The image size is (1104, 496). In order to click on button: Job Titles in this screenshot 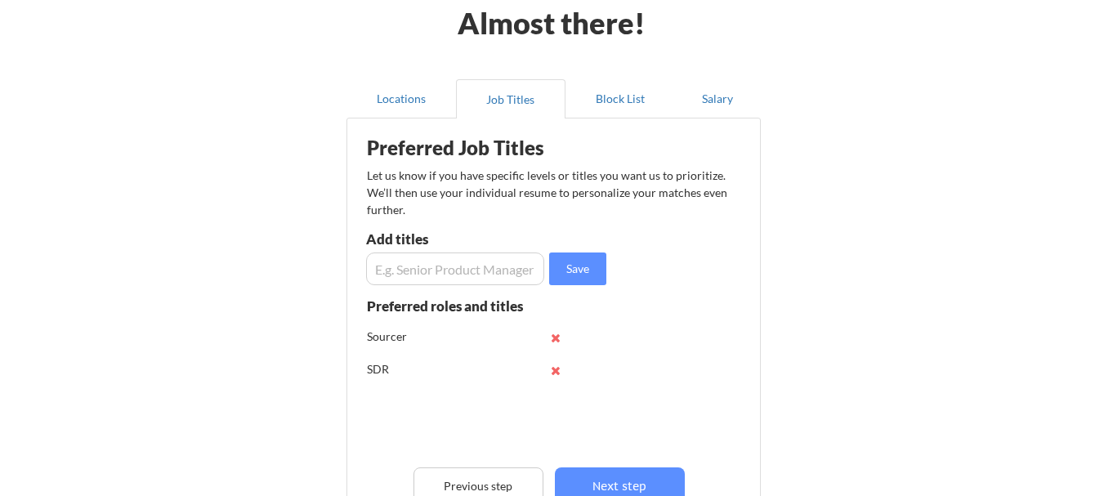, I will do `click(511, 99)`.